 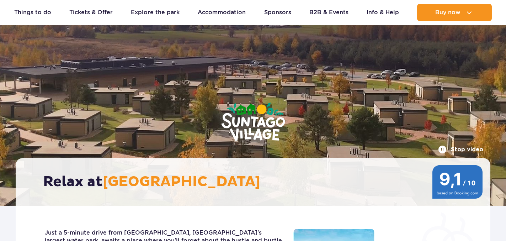 What do you see at coordinates (329, 12) in the screenshot?
I see `a: B2B & Events` at bounding box center [329, 12].